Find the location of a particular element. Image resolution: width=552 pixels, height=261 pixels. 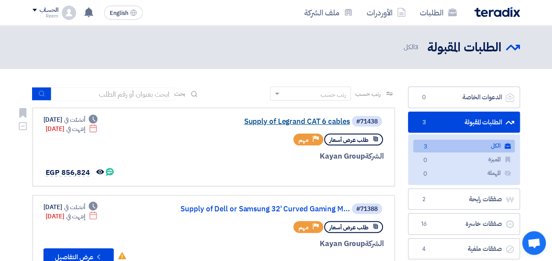

button: English is located at coordinates (123, 13).